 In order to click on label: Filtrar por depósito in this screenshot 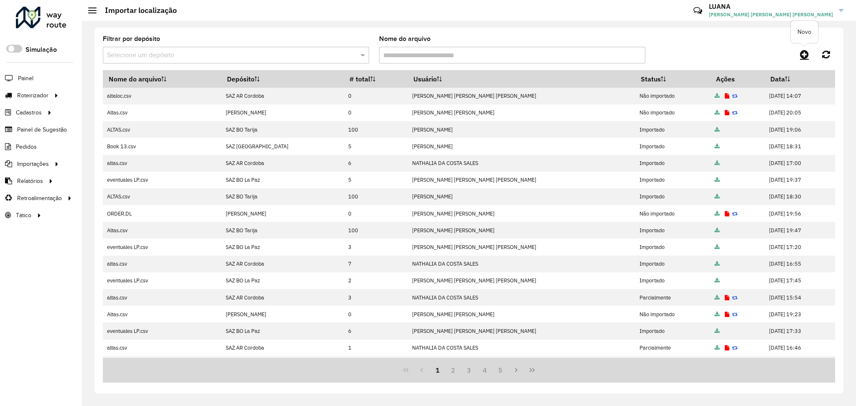, I will do `click(131, 39)`.